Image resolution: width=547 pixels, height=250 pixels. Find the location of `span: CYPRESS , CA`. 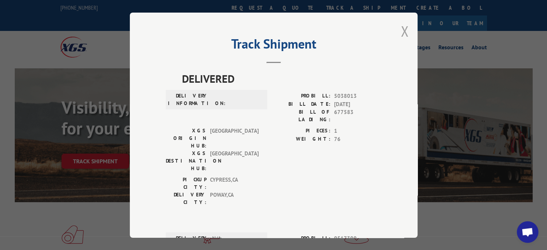

span: CYPRESS , CA is located at coordinates (234, 183).